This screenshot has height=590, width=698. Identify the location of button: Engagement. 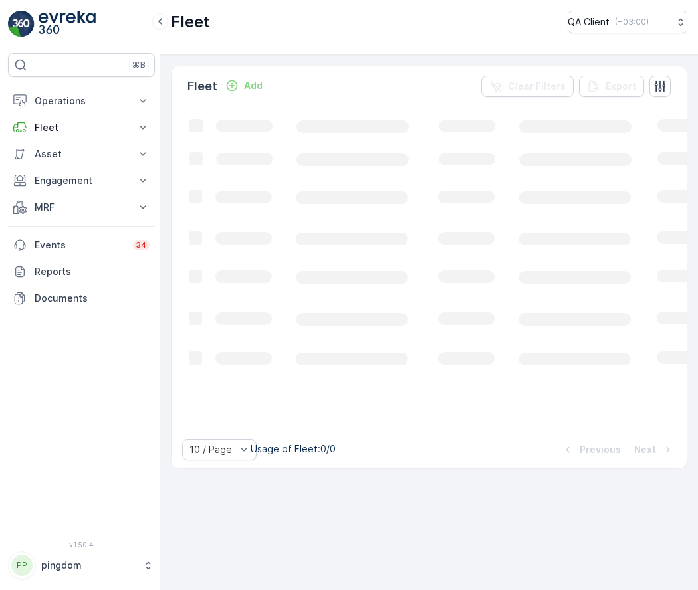
(81, 181).